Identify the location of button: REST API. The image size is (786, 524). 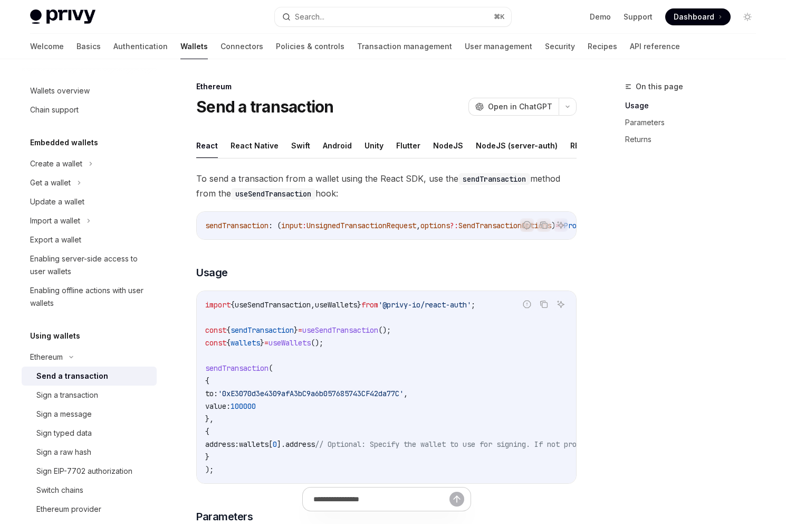
(587, 145).